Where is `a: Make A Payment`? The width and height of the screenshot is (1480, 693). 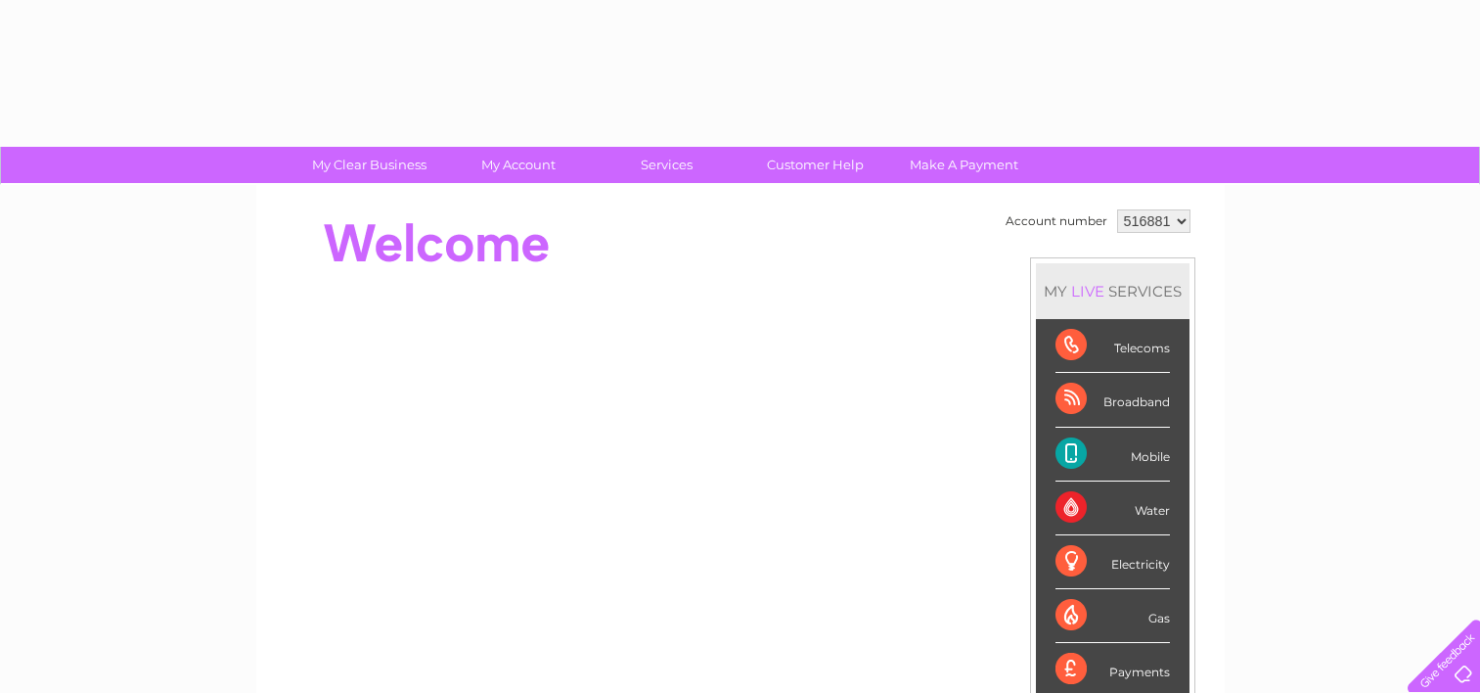 a: Make A Payment is located at coordinates (964, 164).